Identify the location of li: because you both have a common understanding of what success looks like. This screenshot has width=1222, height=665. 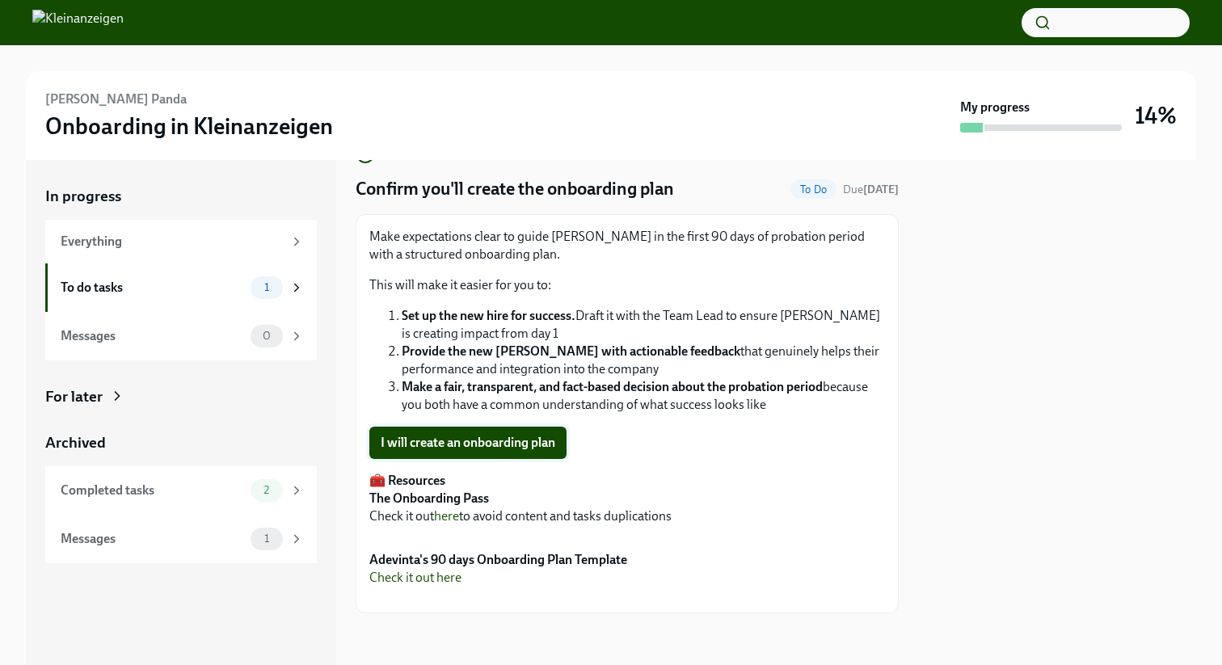
(643, 396).